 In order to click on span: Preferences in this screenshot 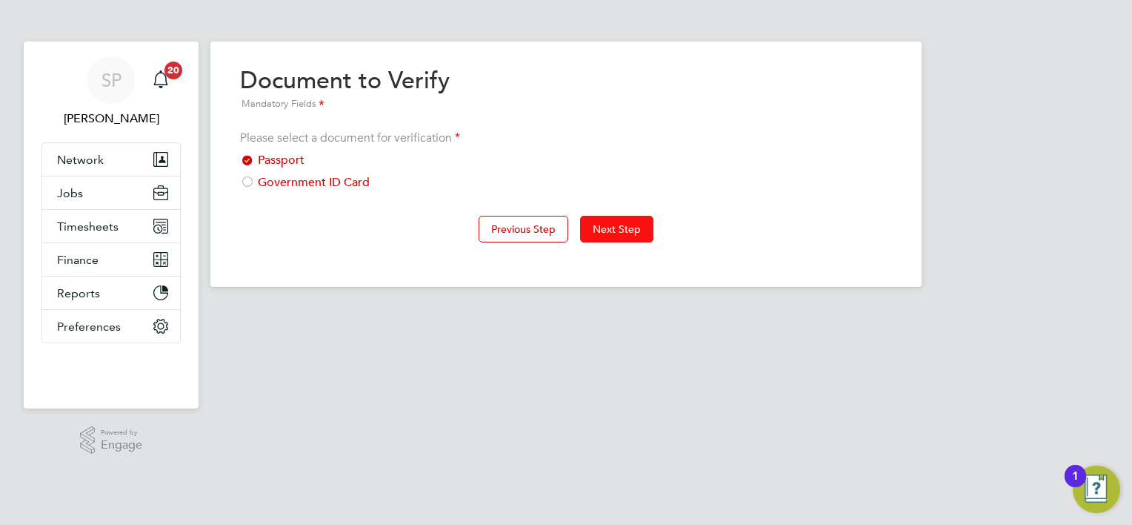, I will do `click(89, 326)`.